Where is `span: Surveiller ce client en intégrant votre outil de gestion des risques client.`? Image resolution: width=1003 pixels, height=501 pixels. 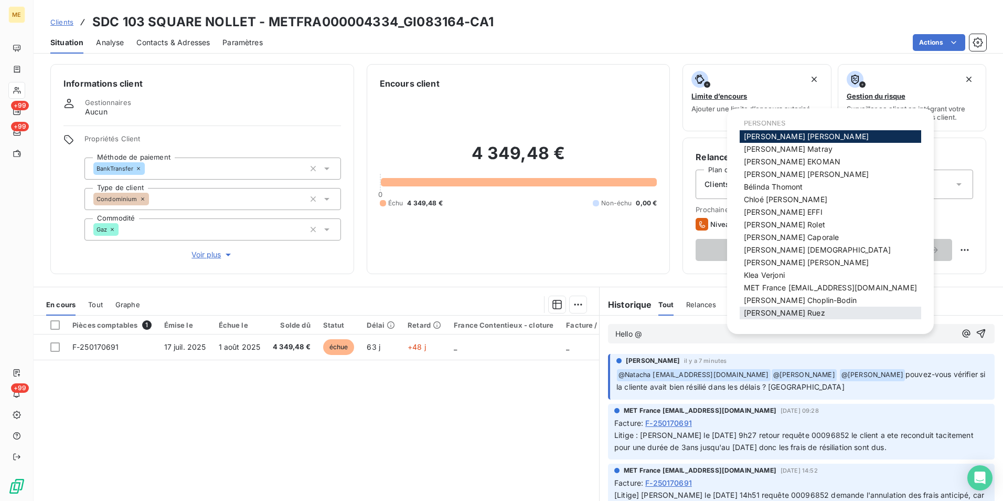
span: Surveiller ce client en intégrant votre outil de gestion des risques client. is located at coordinates (912, 113).